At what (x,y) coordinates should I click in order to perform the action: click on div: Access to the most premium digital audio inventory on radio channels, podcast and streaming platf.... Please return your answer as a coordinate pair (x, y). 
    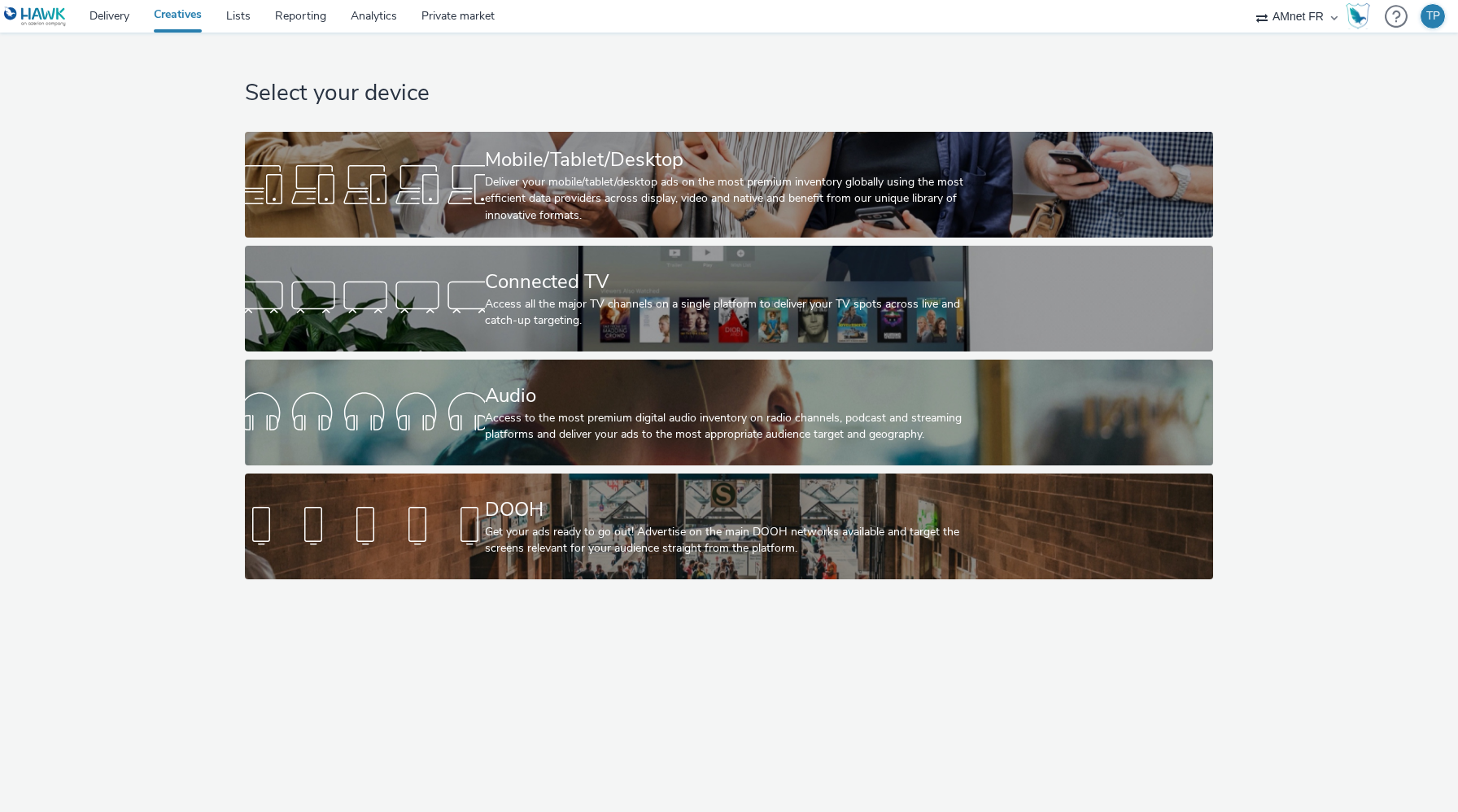
    Looking at the image, I should click on (725, 426).